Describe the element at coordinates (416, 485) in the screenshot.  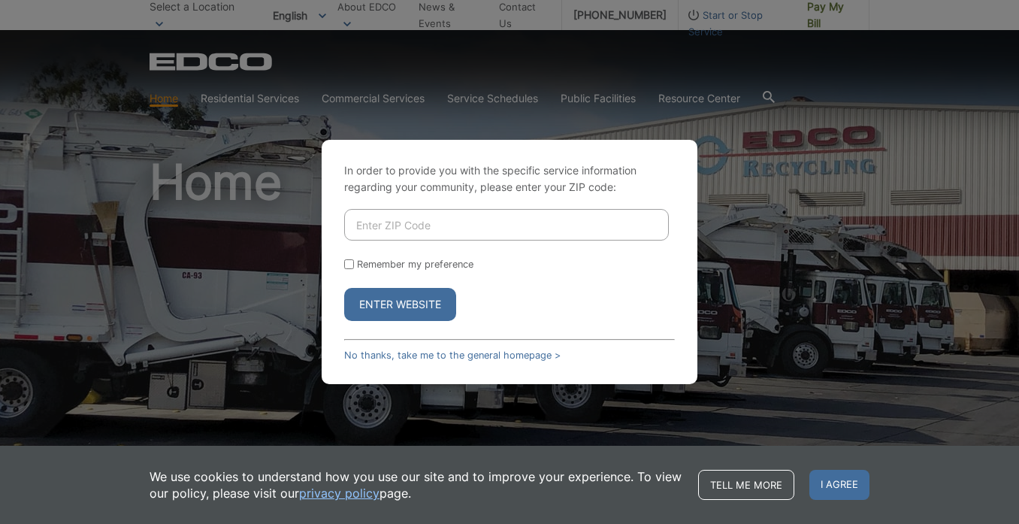
I see `p: We use cookies to understand how you use our site and to improve your experience. To view our pol...` at that location.